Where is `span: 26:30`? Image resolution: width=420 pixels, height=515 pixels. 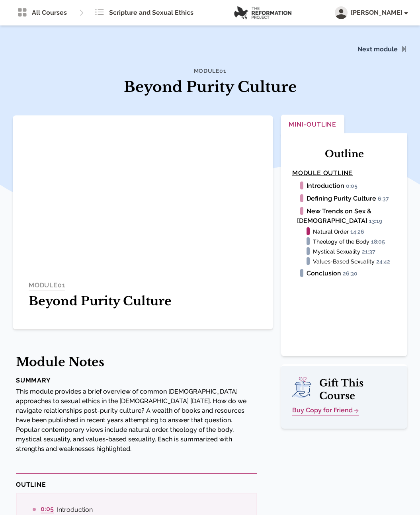
span: 26:30 is located at coordinates (352, 274).